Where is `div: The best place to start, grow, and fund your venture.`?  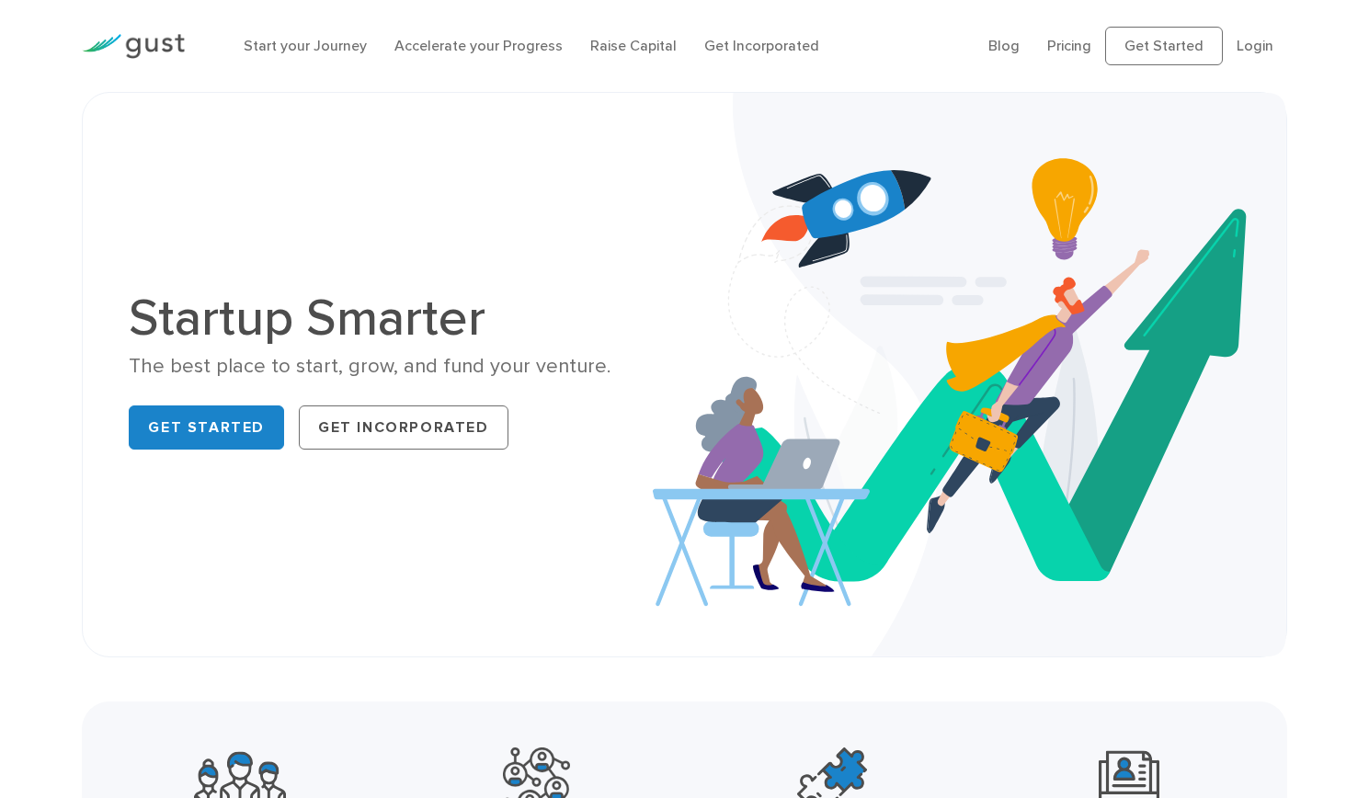 div: The best place to start, grow, and fund your venture. is located at coordinates (399, 366).